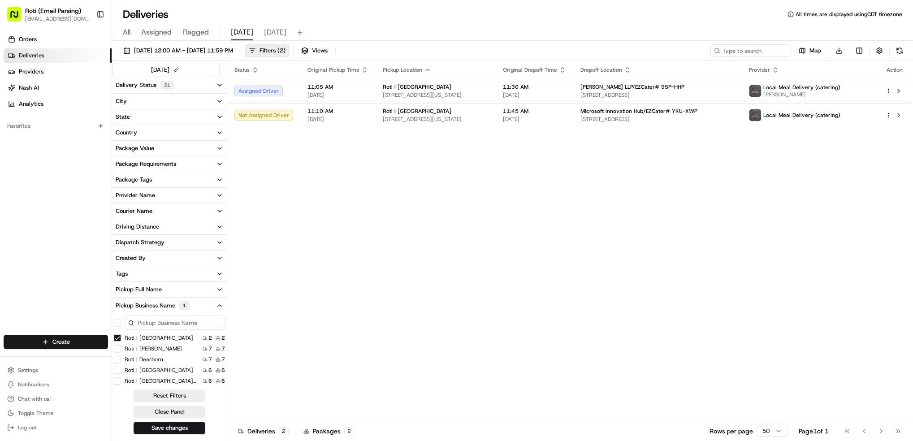 The image size is (913, 441). I want to click on div: Package Value, so click(135, 148).